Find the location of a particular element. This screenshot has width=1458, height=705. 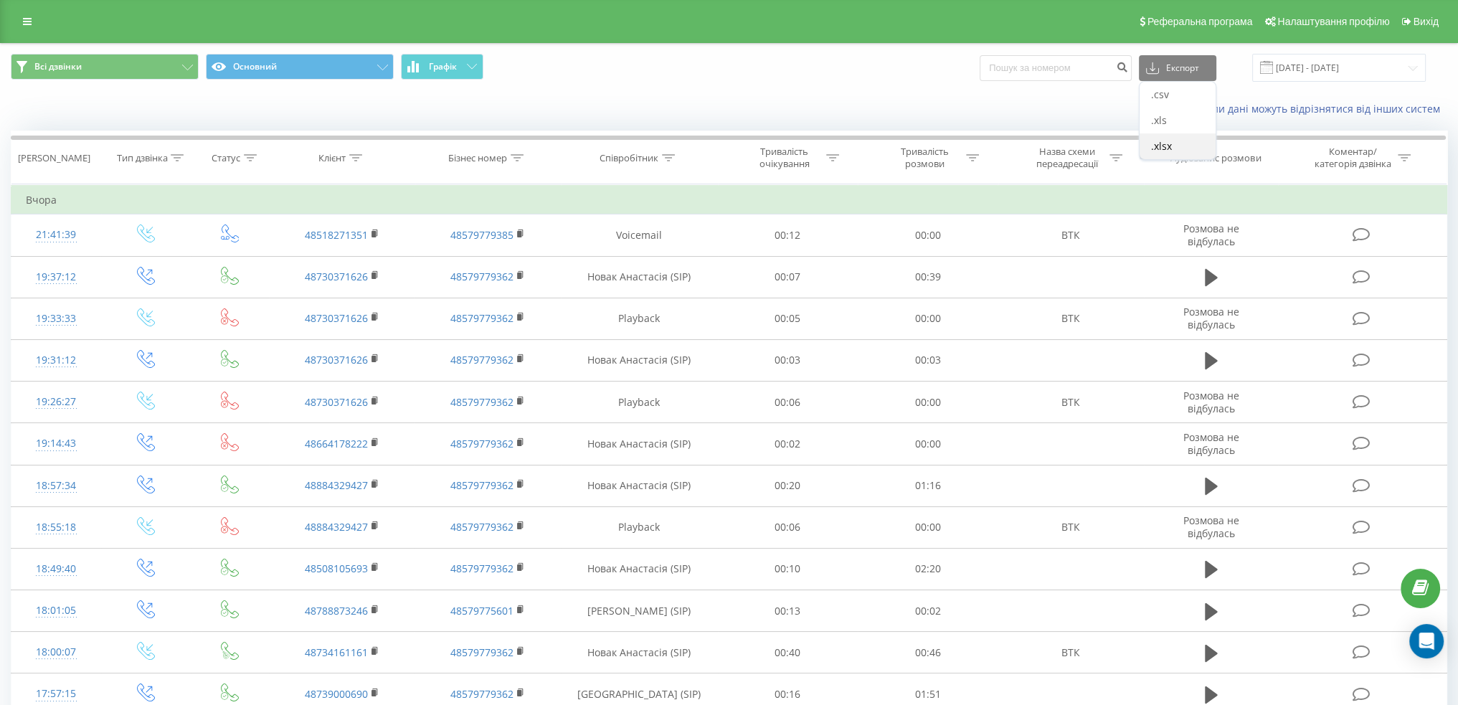

td: Voicemail is located at coordinates (639, 235).